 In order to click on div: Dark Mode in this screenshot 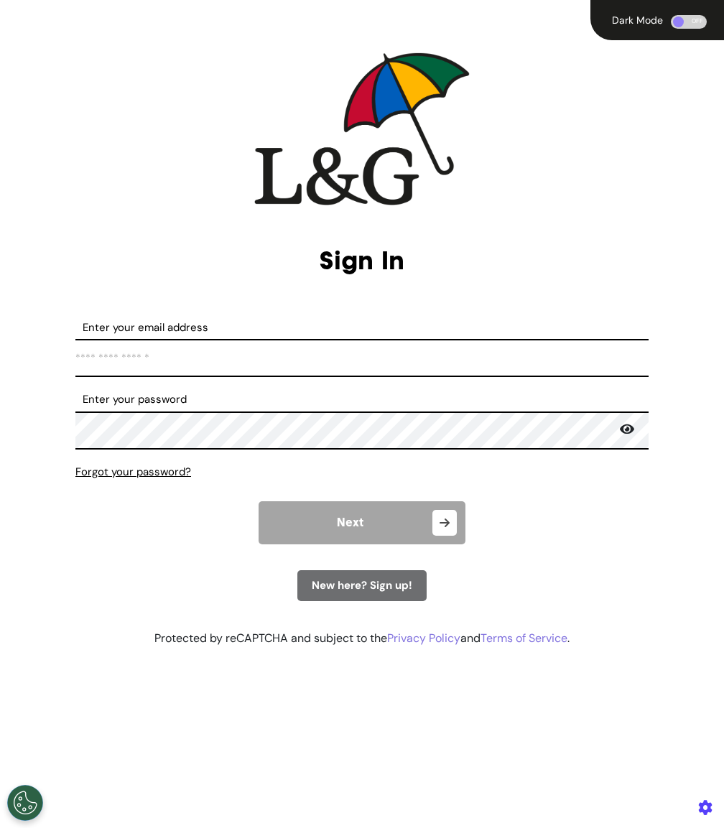, I will do `click(637, 20)`.